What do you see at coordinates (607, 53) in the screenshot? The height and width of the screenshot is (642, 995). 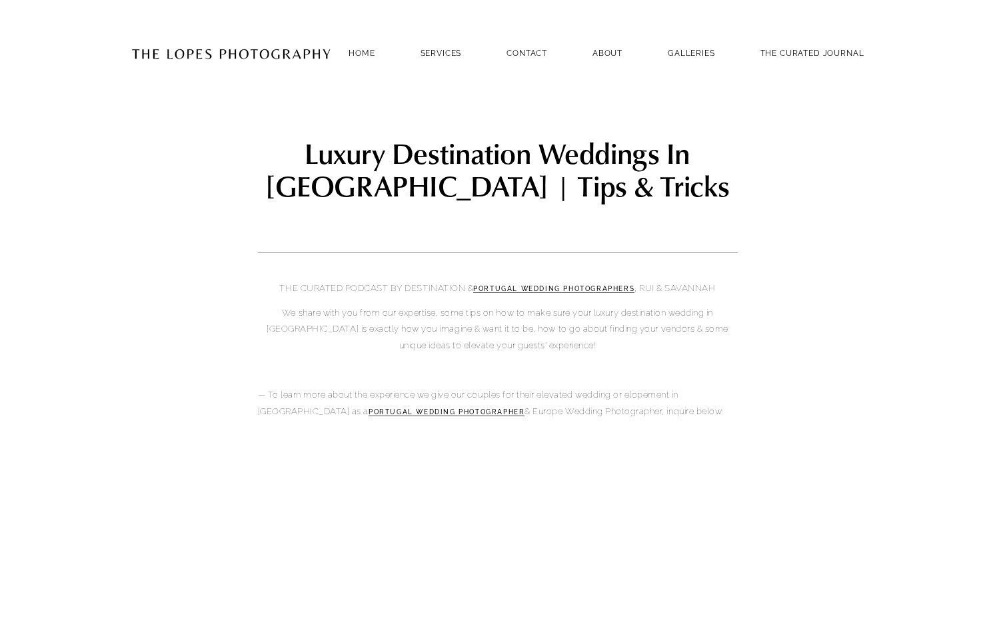 I see `a: ABOUT` at bounding box center [607, 53].